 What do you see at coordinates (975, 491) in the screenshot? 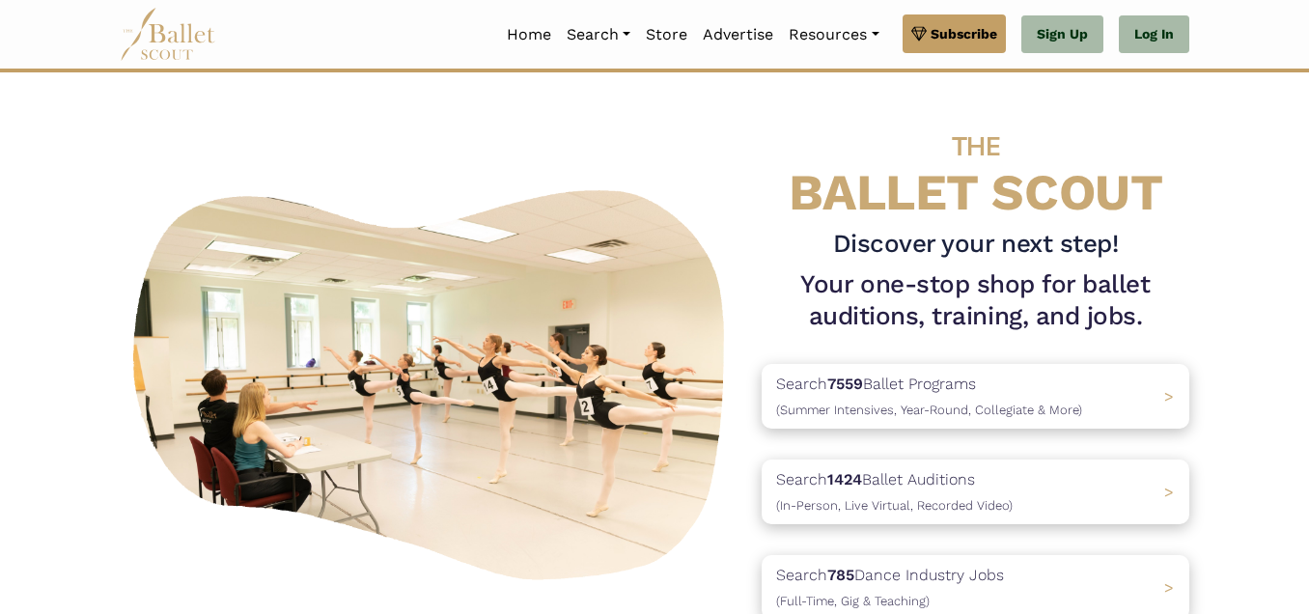
I see `a: Search1424Ballet Auditions(In-Person, Live Virtual, Recorded Video) >` at bounding box center [975, 491].